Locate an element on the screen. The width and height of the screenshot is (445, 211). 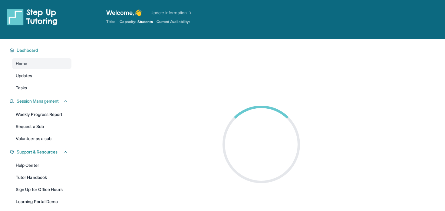
a: Request a Sub is located at coordinates (42, 126).